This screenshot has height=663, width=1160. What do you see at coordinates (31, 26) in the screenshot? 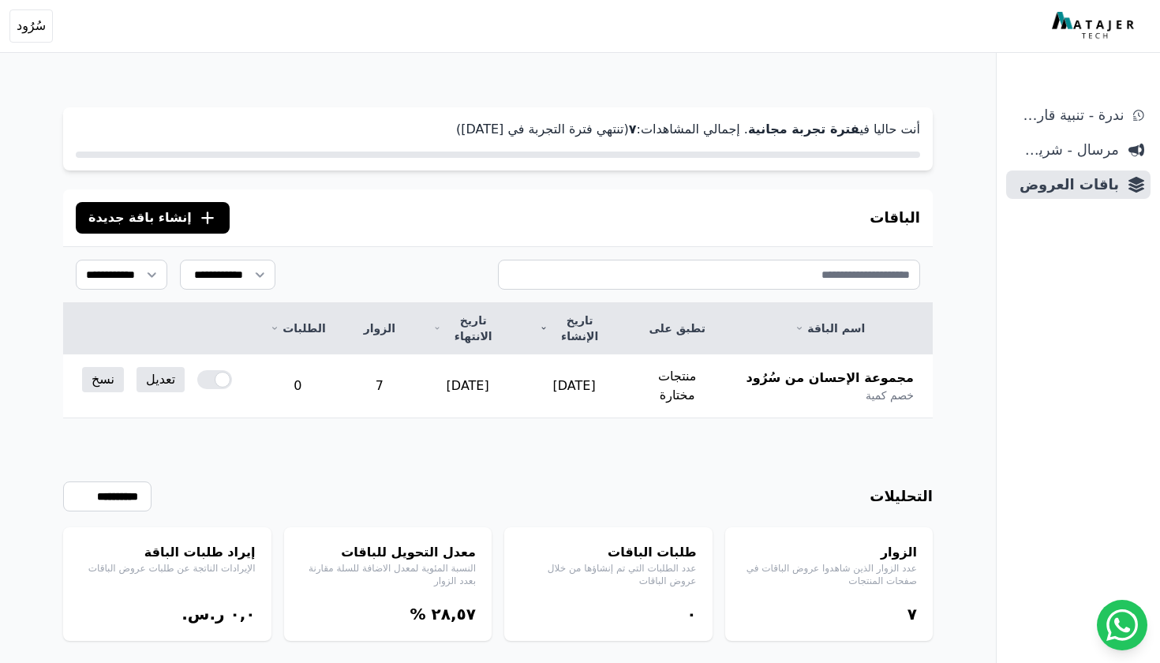
I see `button: سُرُود` at bounding box center [31, 26].